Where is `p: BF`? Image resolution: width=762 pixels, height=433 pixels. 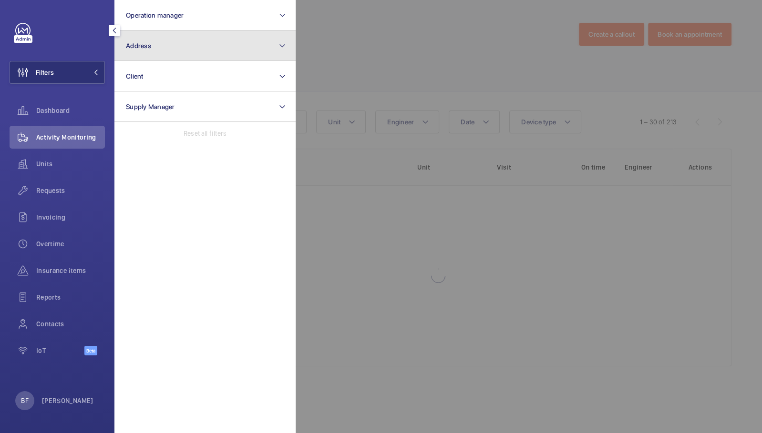
p: BF is located at coordinates (24, 401).